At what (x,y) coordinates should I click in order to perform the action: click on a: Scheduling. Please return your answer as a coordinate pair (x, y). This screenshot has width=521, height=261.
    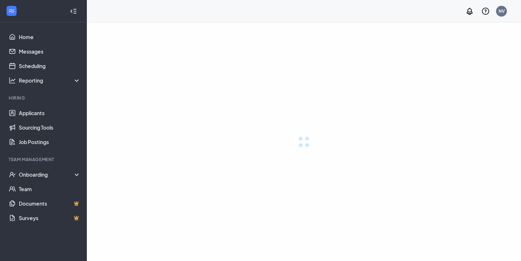
    Looking at the image, I should click on (50, 66).